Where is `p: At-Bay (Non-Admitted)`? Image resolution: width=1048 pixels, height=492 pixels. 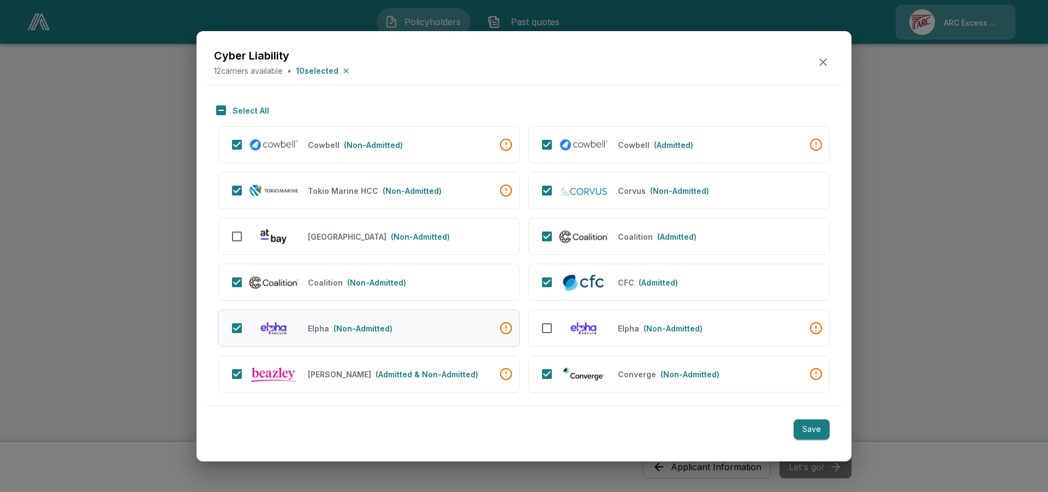 p: At-Bay (Non-Admitted) is located at coordinates (347, 236).